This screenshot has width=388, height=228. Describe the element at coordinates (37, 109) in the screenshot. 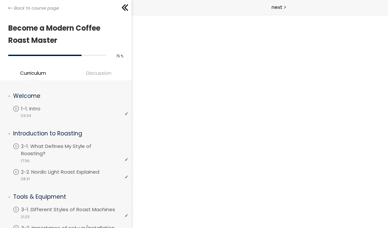

I see `p: 1-1. Intro` at that location.